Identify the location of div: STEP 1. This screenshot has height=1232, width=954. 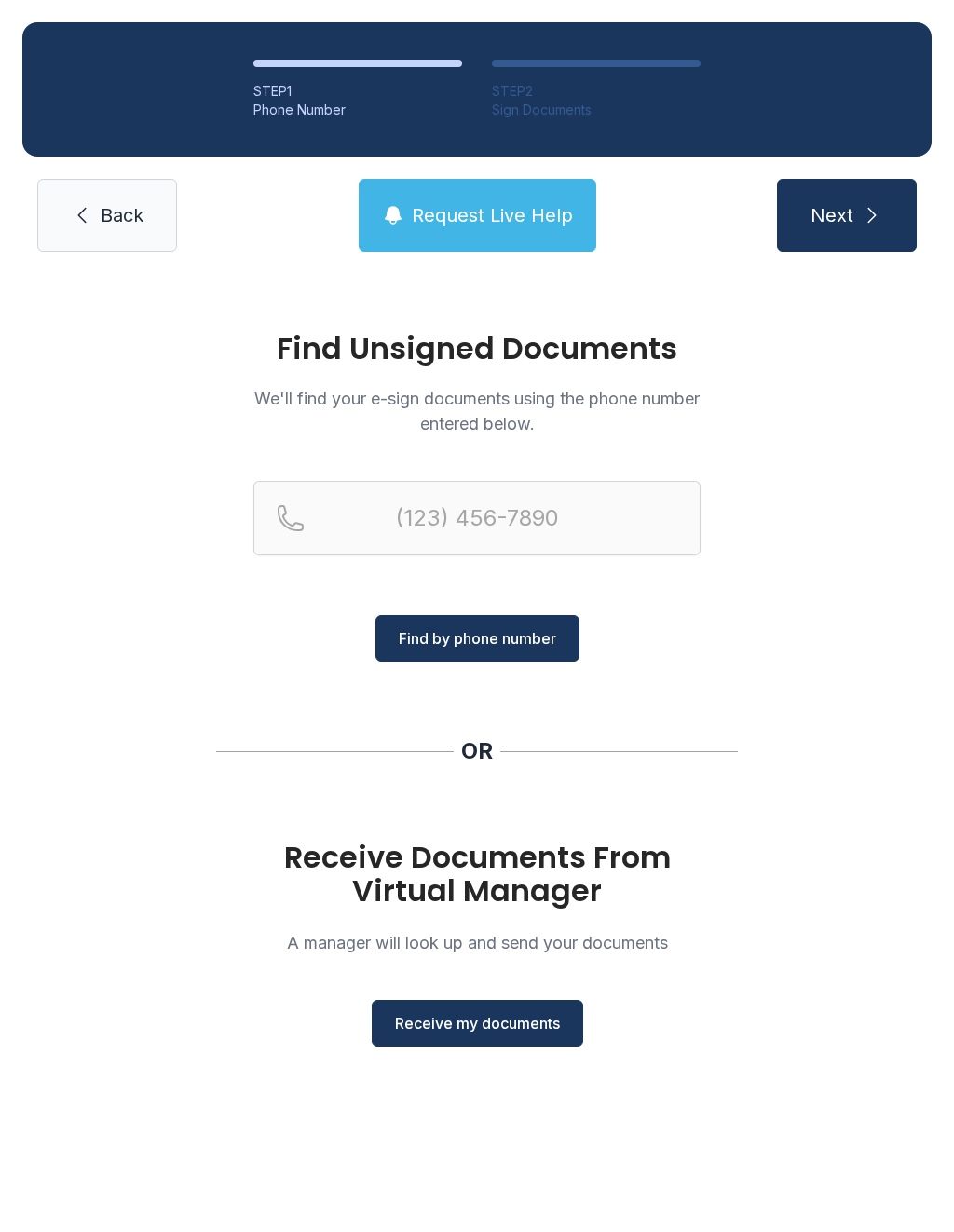
(358, 92).